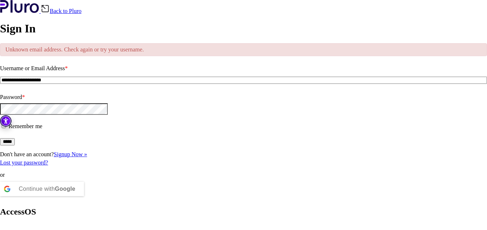 This screenshot has width=487, height=230. What do you see at coordinates (70, 154) in the screenshot?
I see `a: Signup Now »` at bounding box center [70, 154].